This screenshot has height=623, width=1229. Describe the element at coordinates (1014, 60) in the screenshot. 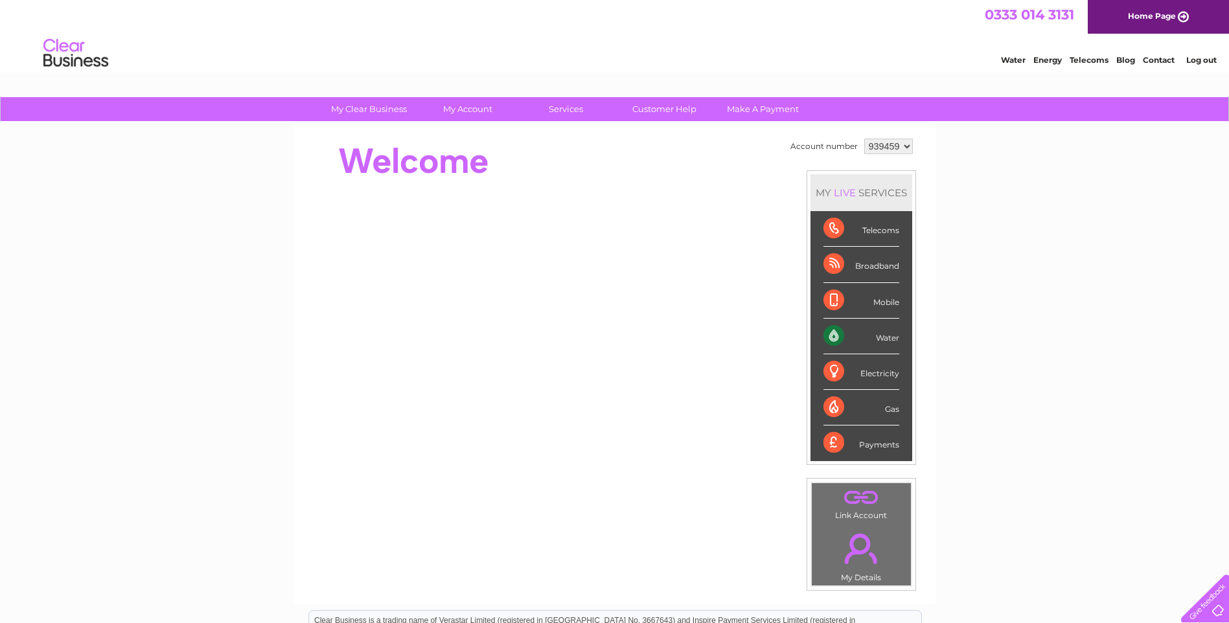

I see `a: Water` at that location.